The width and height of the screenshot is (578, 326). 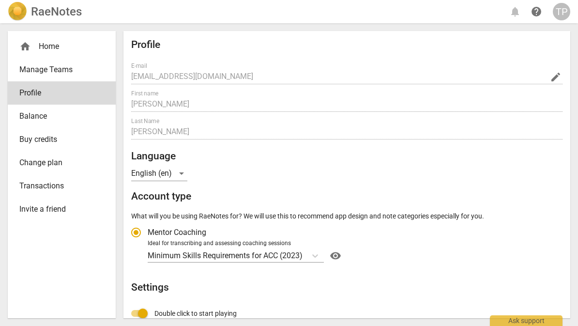 I want to click on h2: Language, so click(x=347, y=156).